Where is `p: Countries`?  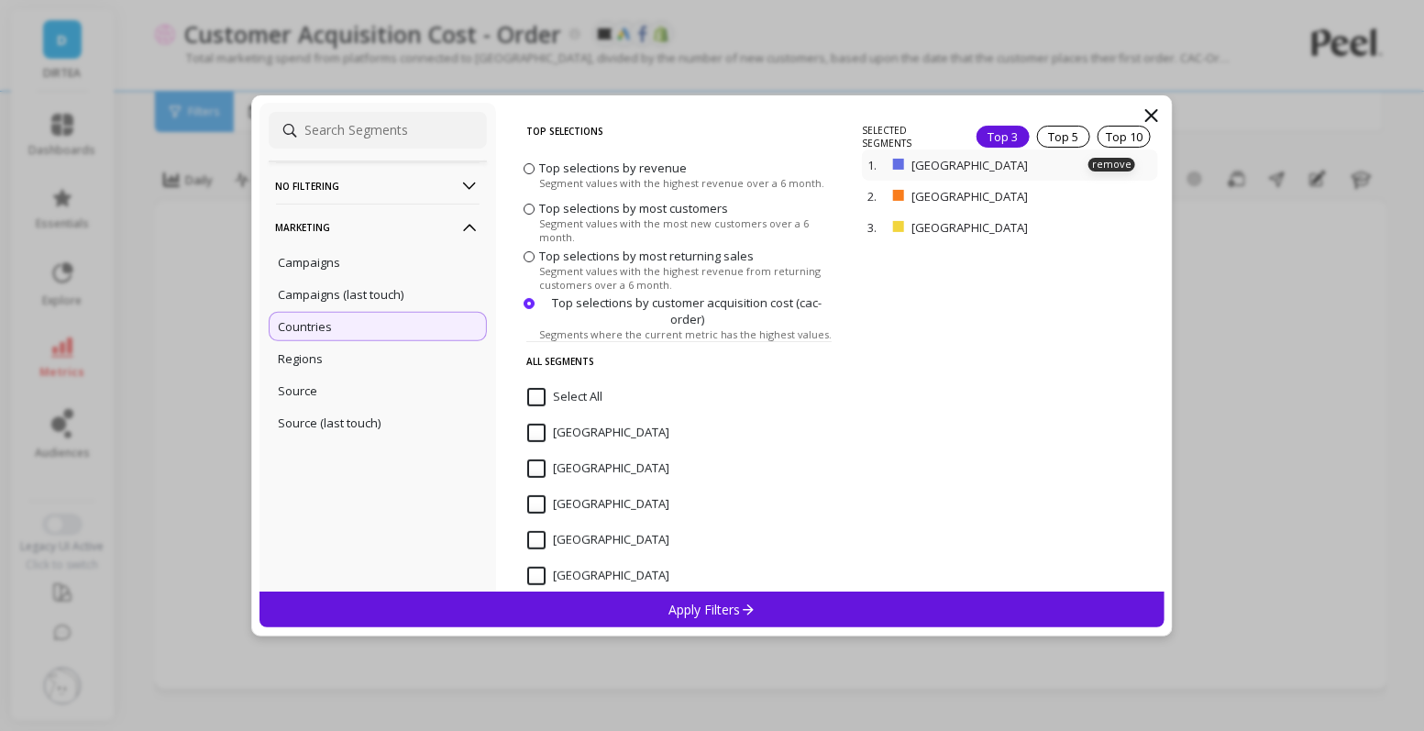 p: Countries is located at coordinates (305, 326).